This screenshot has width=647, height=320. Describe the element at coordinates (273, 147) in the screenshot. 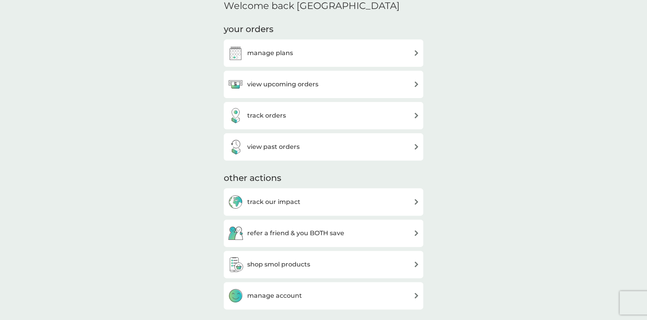

I see `h3: view past orders` at that location.